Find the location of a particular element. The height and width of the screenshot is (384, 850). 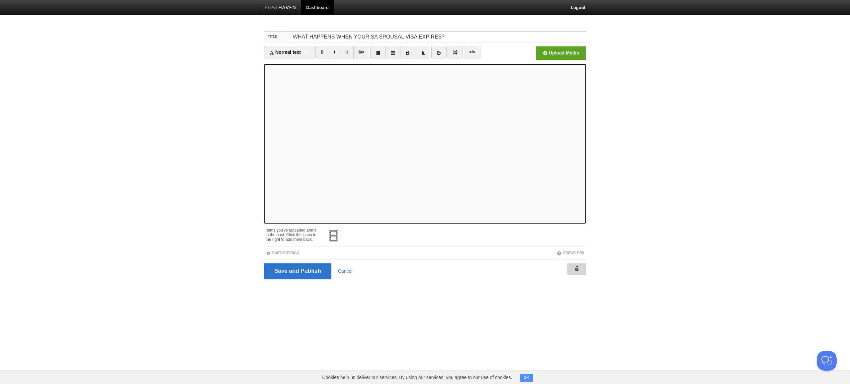

img: Posthaven-bar is located at coordinates (280, 8).